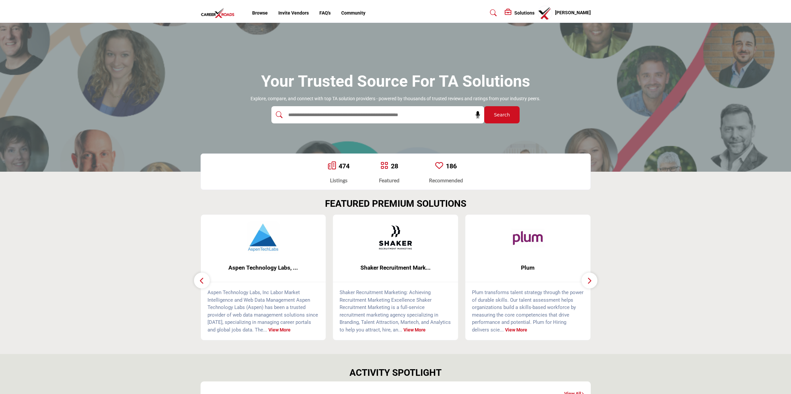 The width and height of the screenshot is (791, 394). I want to click on img: Plum, so click(528, 238).